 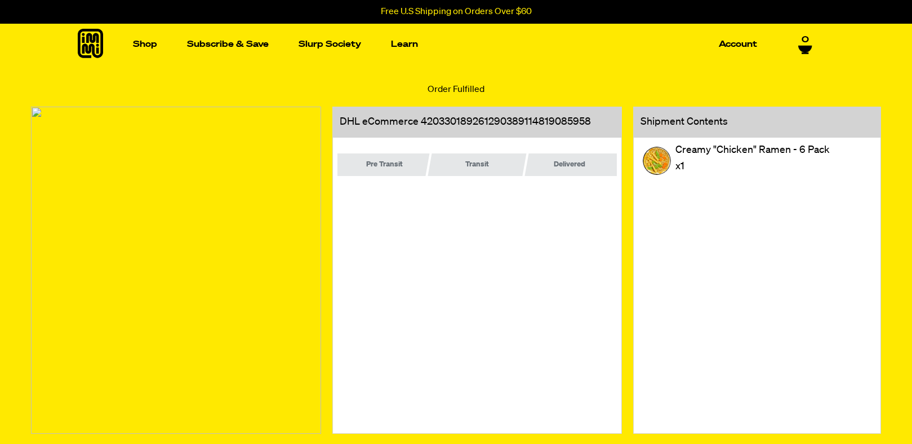 What do you see at coordinates (805, 40) in the screenshot?
I see `span: 0` at bounding box center [805, 40].